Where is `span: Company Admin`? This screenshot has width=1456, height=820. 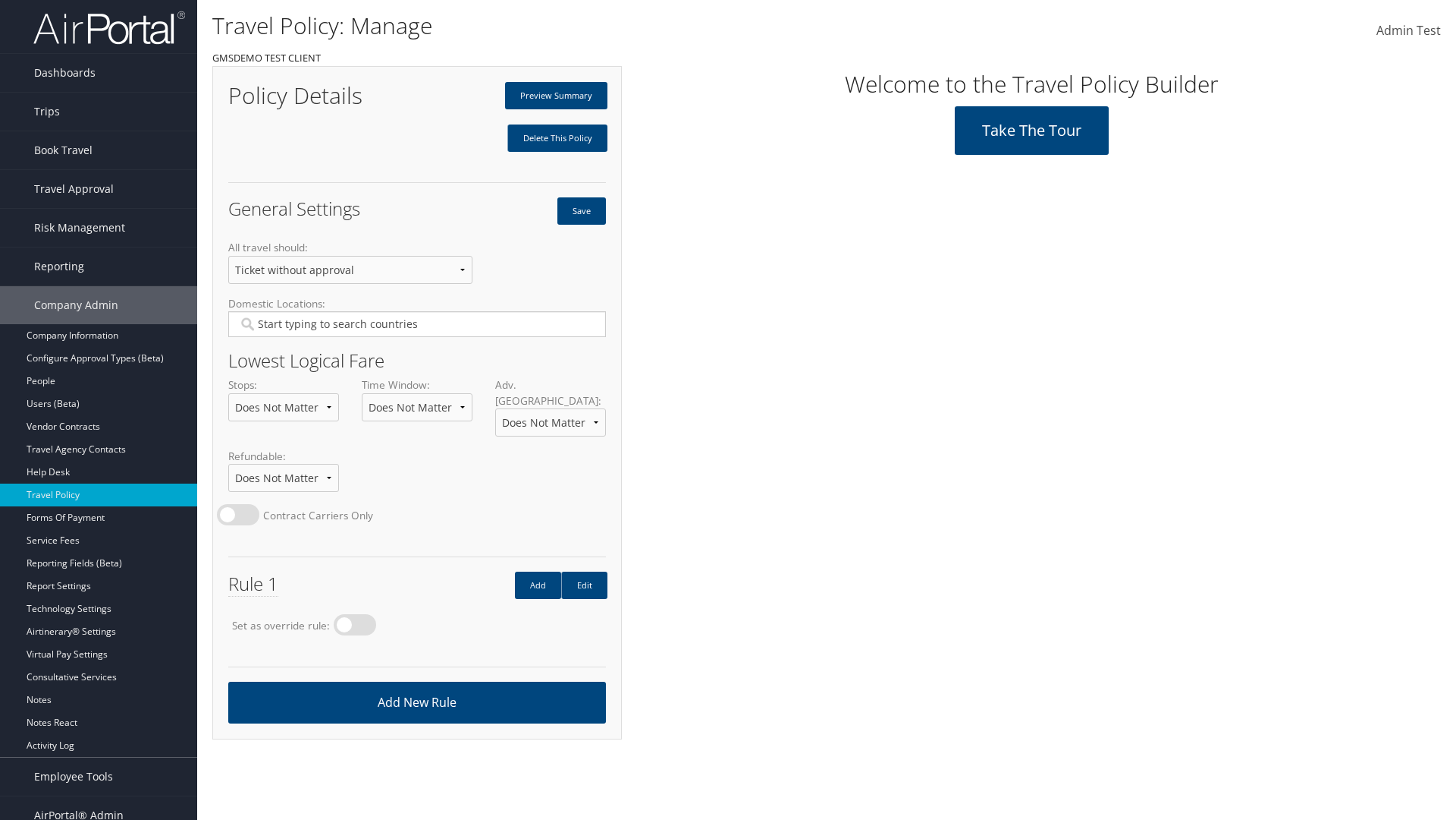 span: Company Admin is located at coordinates (76, 305).